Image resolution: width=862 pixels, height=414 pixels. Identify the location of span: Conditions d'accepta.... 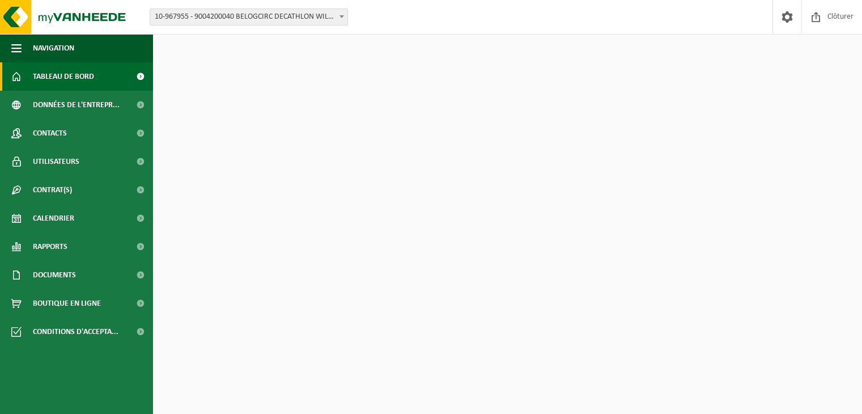
(75, 331).